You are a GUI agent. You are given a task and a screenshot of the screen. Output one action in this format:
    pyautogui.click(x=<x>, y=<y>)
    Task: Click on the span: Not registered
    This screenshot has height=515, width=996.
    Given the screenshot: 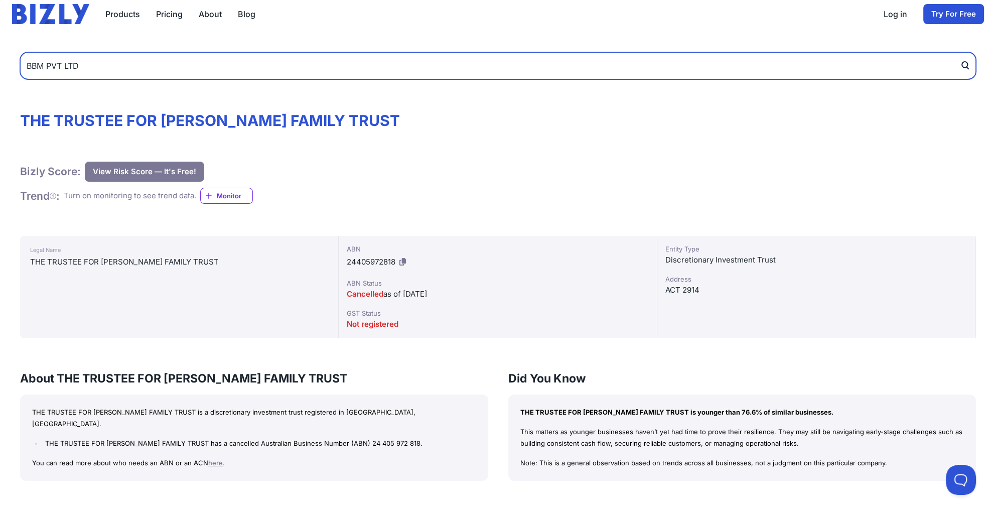 What is the action you would take?
    pyautogui.click(x=372, y=324)
    